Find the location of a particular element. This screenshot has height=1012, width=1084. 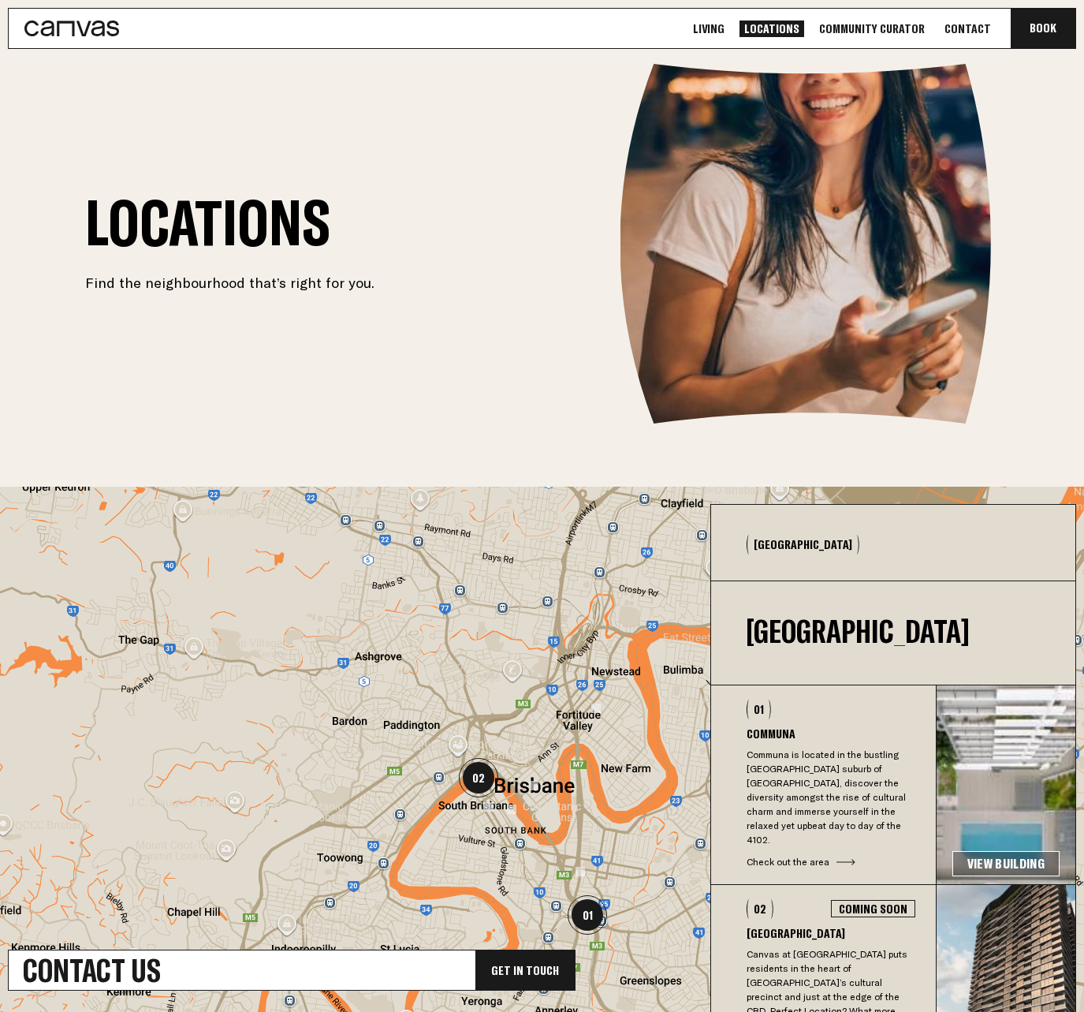

a: Contact is located at coordinates (968, 28).